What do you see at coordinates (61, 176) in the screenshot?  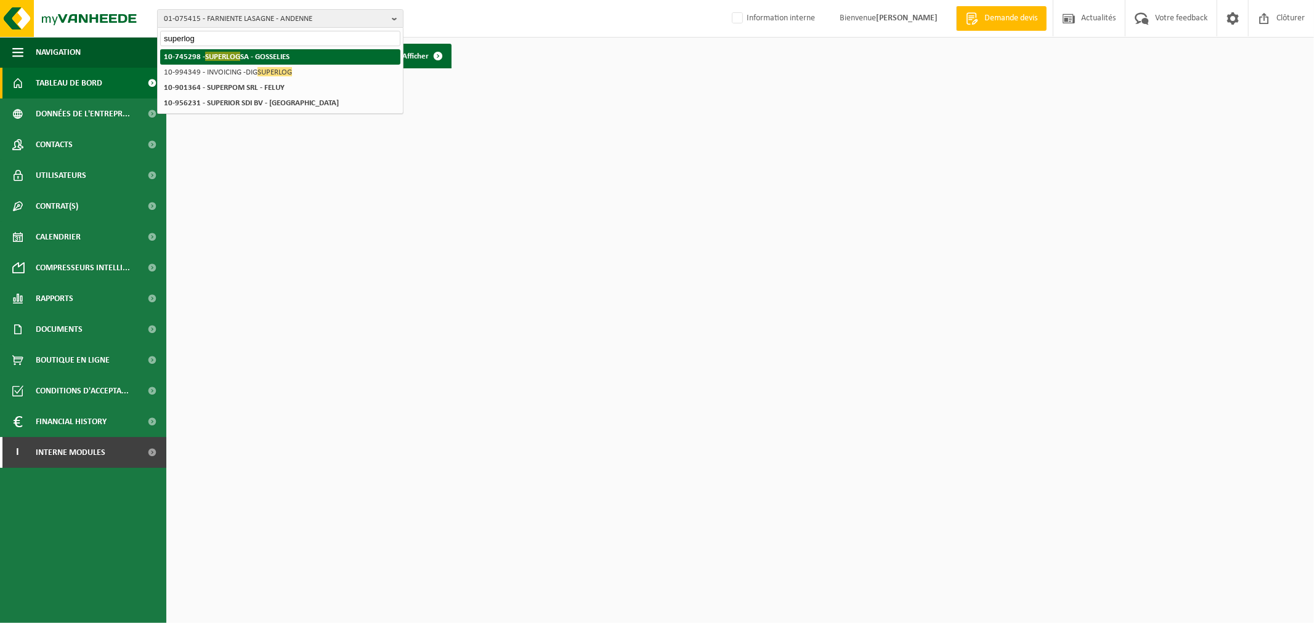 I see `span: Utilisateurs` at bounding box center [61, 176].